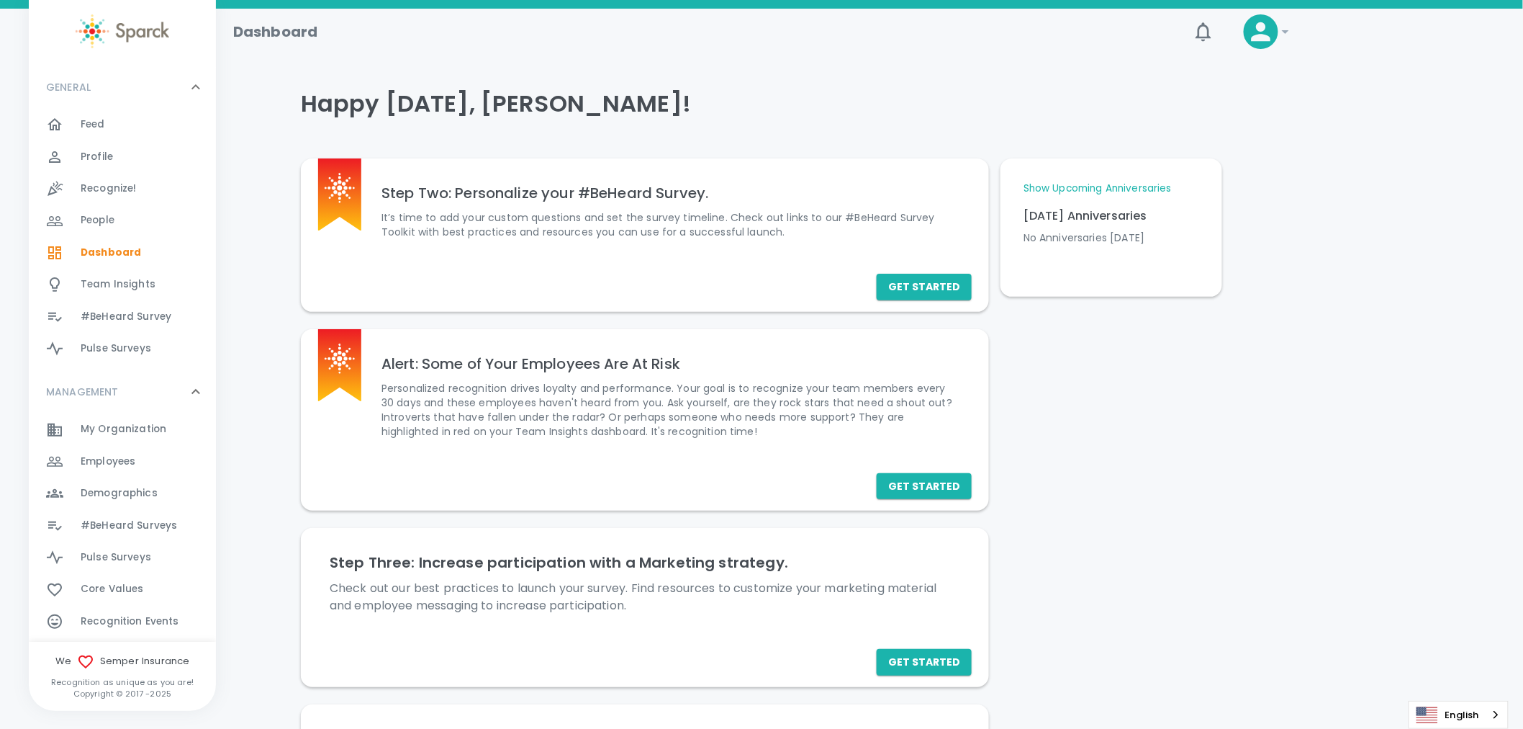 The width and height of the screenshot is (1523, 729). What do you see at coordinates (122, 662) in the screenshot?
I see `span: We Semper Insurance` at bounding box center [122, 662].